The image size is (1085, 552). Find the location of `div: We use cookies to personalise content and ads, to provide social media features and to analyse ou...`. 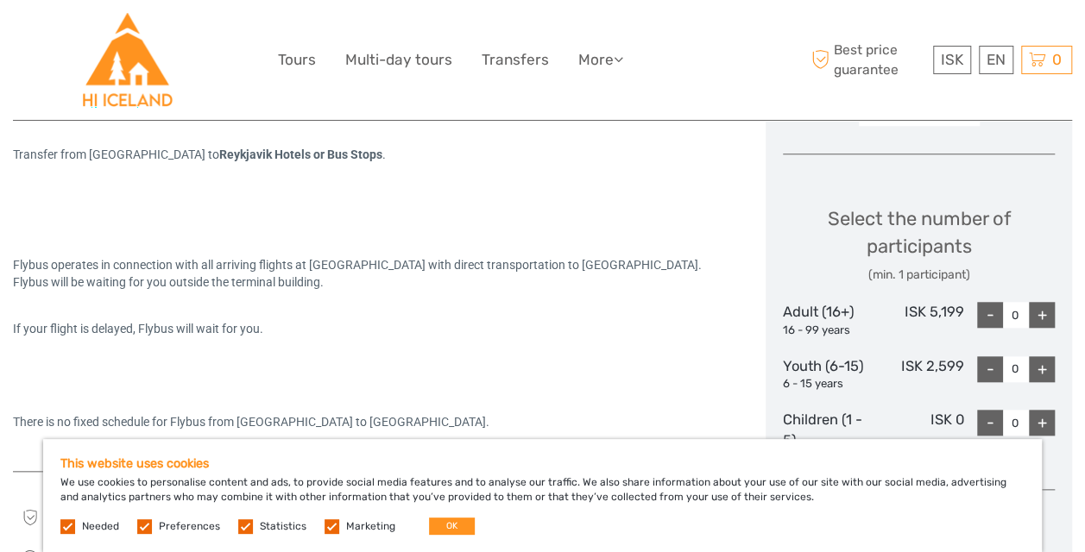

div: We use cookies to personalise content and ads, to provide social media features and to analyse ou... is located at coordinates (542, 495).